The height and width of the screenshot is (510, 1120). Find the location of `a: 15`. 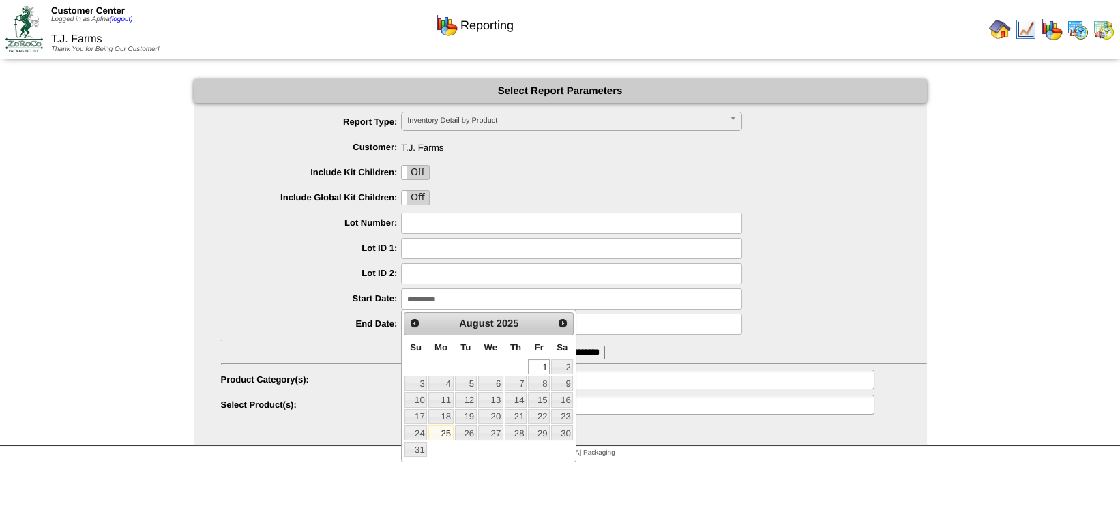

a: 15 is located at coordinates (539, 400).